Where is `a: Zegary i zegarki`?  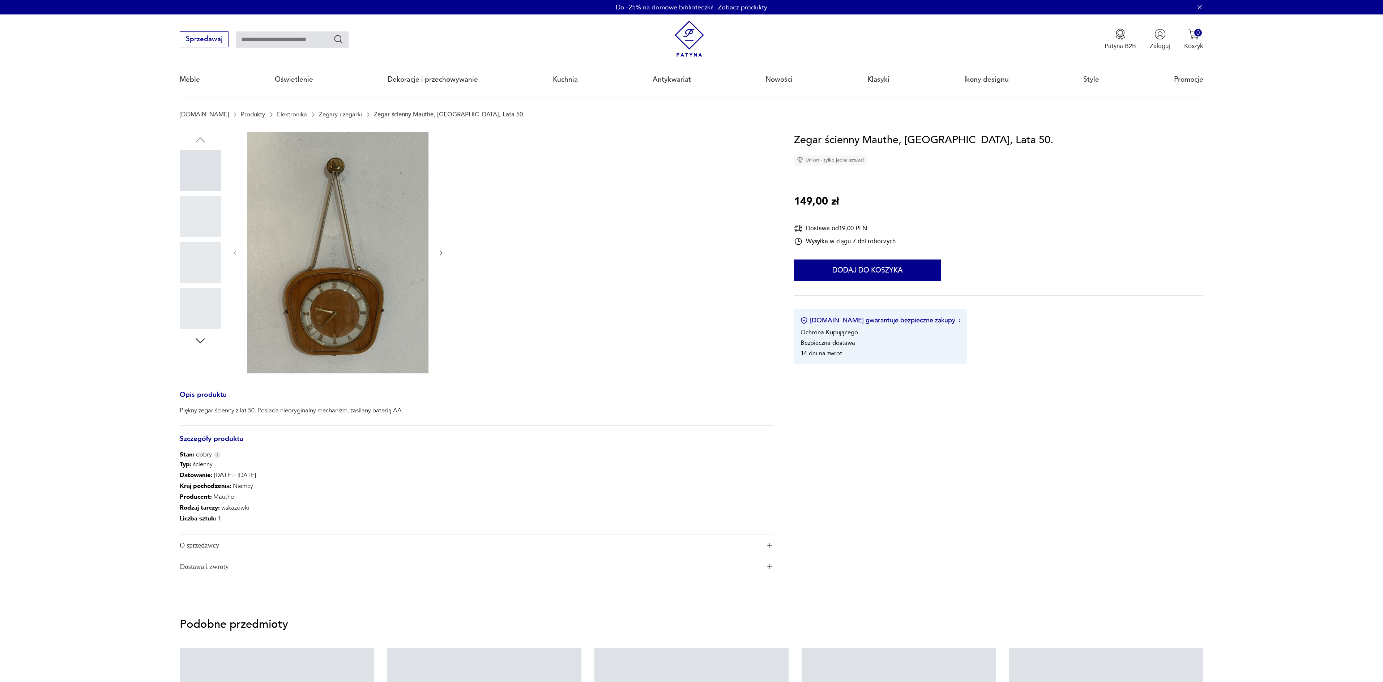
a: Zegary i zegarki is located at coordinates (340, 114).